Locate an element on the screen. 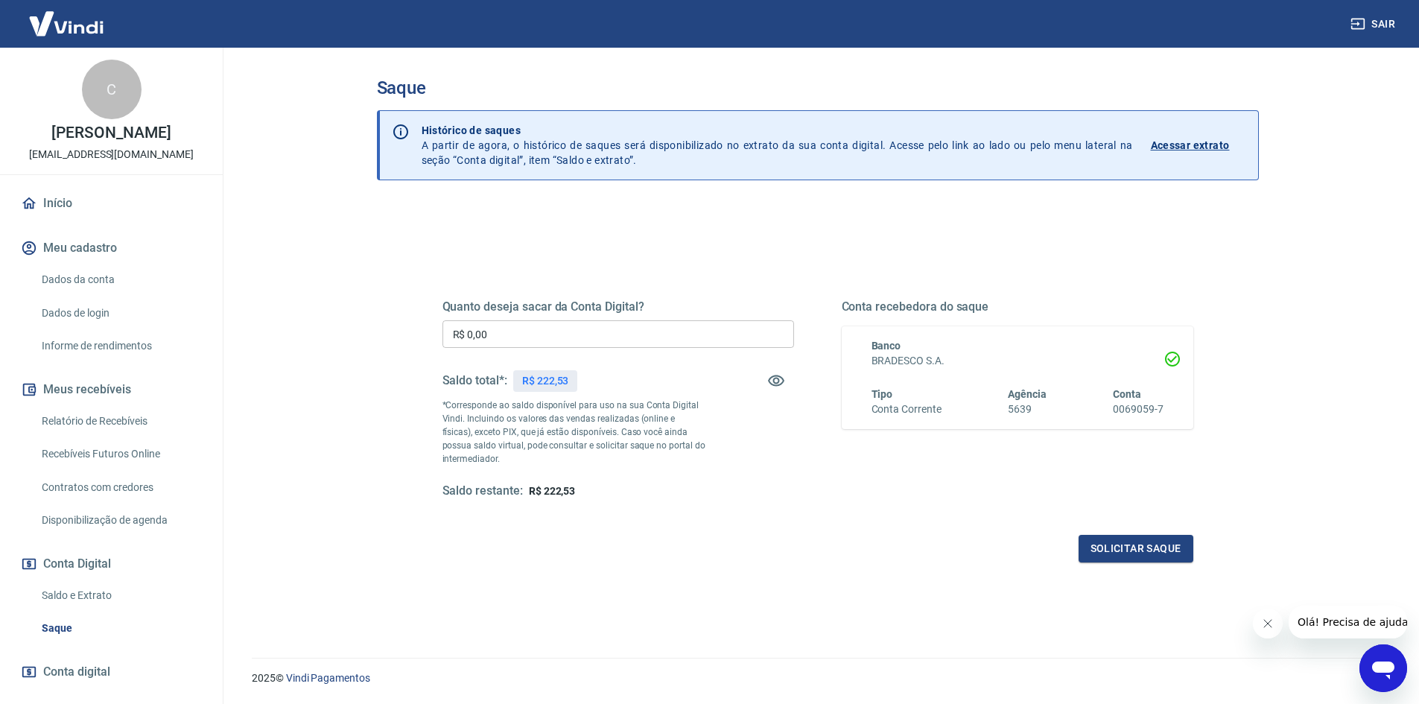 This screenshot has height=704, width=1419. h6: Conta Corrente is located at coordinates (906, 409).